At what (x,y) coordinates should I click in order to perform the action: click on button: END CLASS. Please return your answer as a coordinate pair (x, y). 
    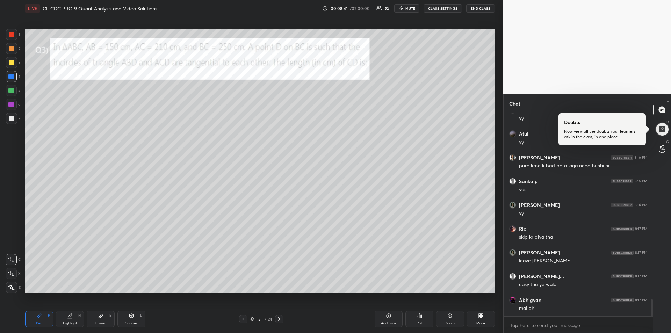
    Looking at the image, I should click on (481, 8).